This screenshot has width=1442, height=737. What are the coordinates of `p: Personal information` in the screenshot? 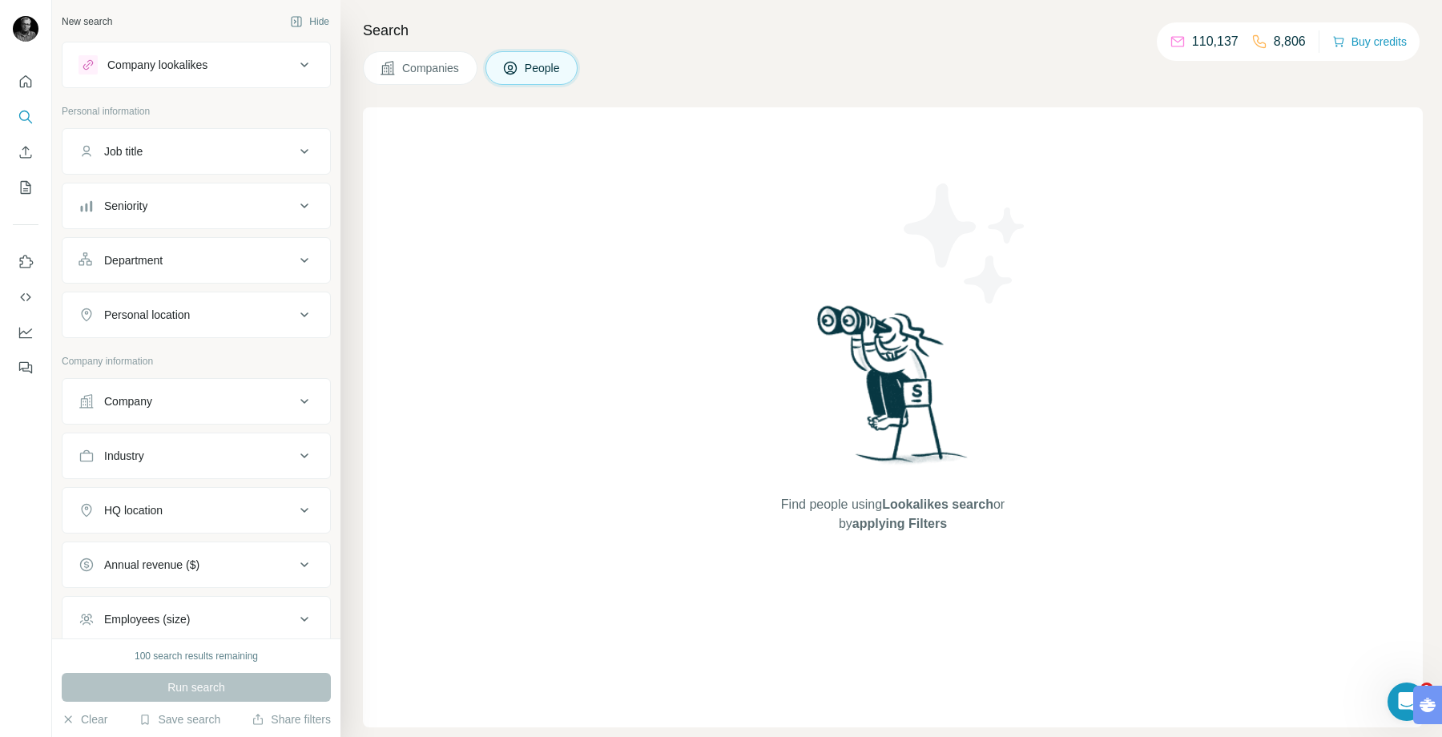 It's located at (196, 111).